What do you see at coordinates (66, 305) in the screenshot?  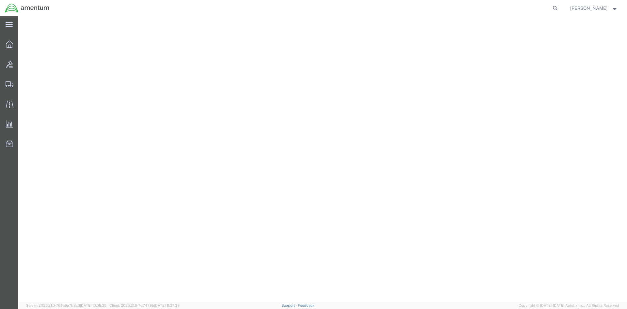 I see `span: Server: 2025.21.0-769a9a7b8c3` at bounding box center [66, 305].